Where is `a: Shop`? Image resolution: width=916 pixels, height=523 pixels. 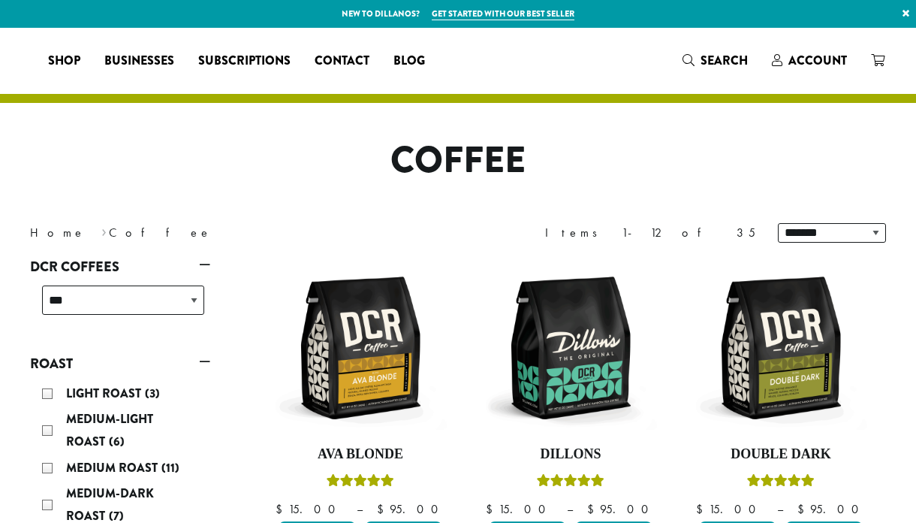
a: Shop is located at coordinates (64, 61).